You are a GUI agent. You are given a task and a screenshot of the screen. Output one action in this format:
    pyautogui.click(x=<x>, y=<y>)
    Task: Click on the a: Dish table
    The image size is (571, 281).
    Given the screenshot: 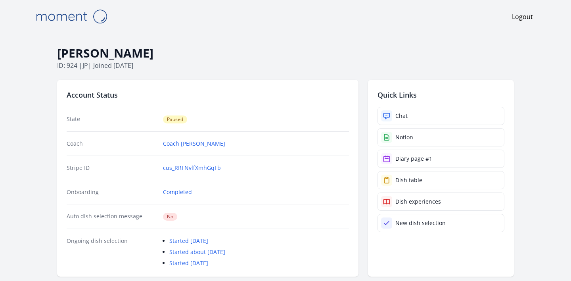 What is the action you would take?
    pyautogui.click(x=441, y=180)
    